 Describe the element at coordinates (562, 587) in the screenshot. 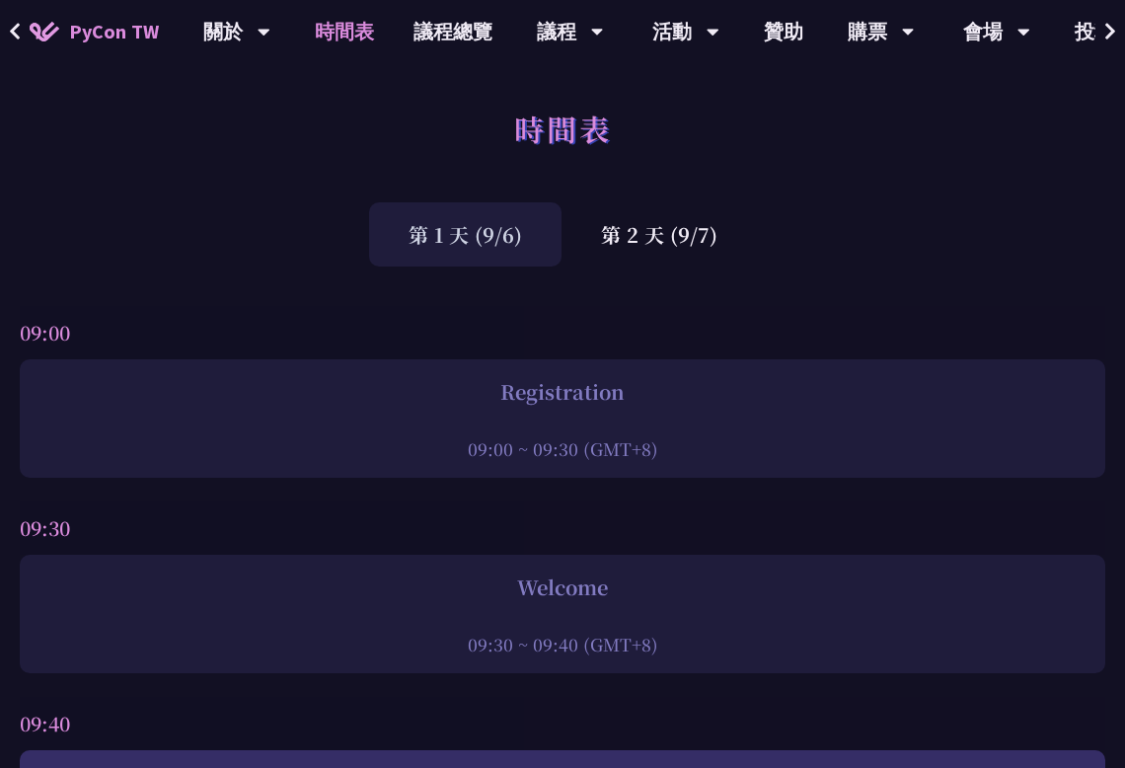

I see `div: Welcome` at that location.